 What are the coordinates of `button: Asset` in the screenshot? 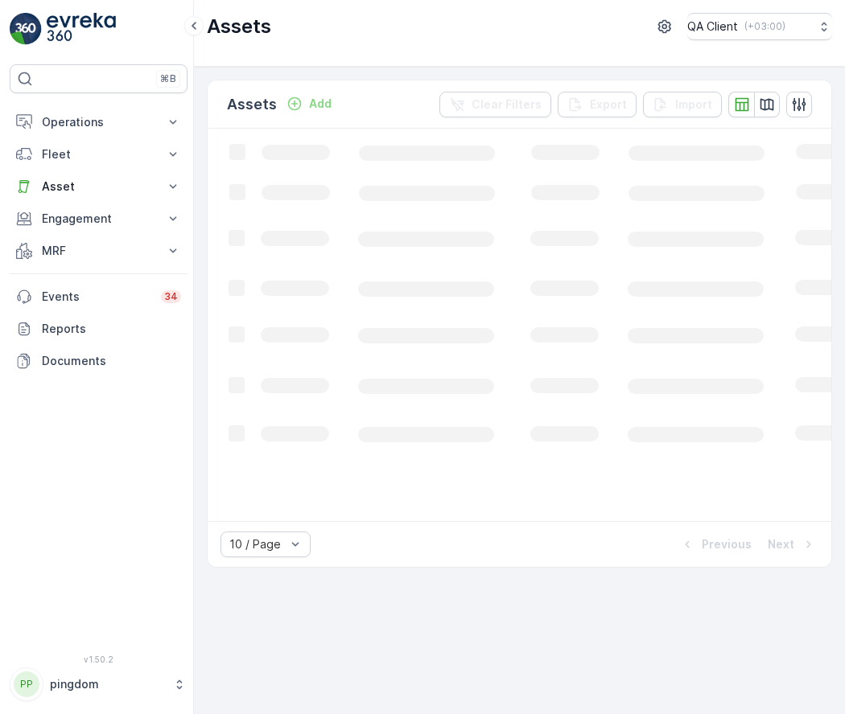 It's located at (98, 187).